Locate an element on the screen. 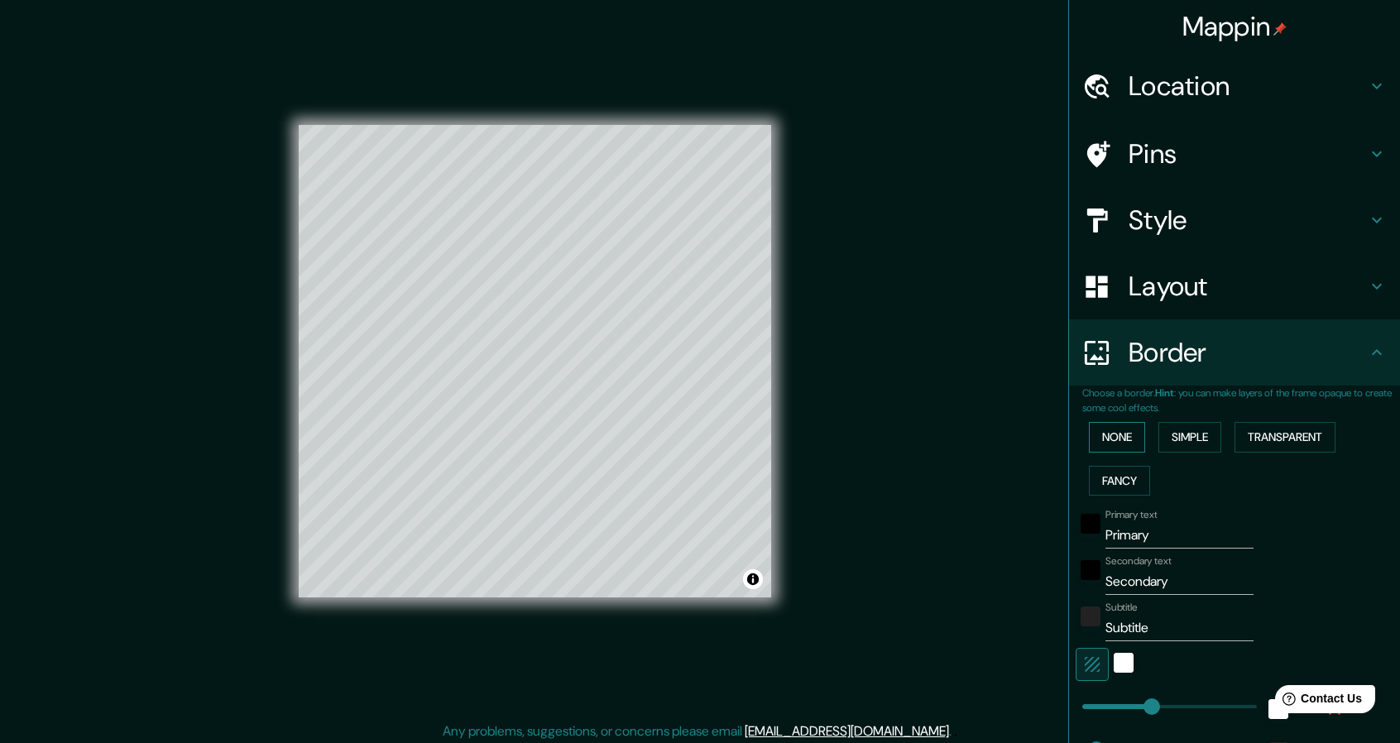 This screenshot has width=1400, height=743. p: Choose a border. : you can make layers of the frame opaque to create some cool effects. is located at coordinates (1242, 401).